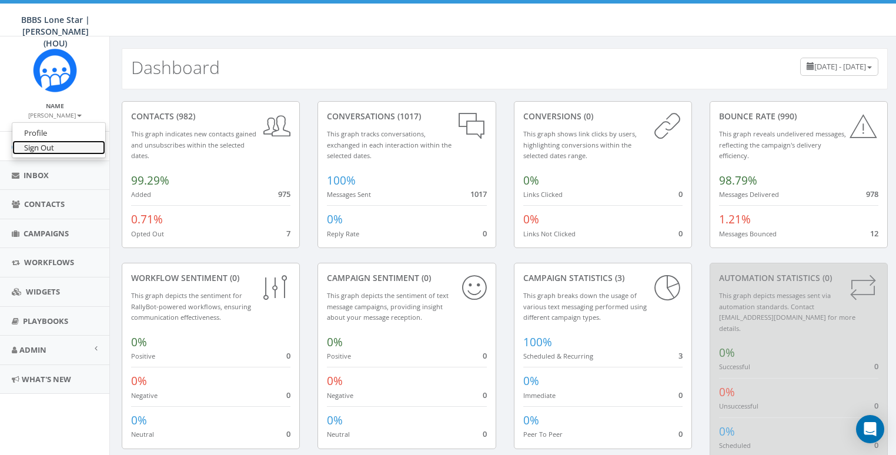 This screenshot has width=896, height=455. Describe the element at coordinates (580, 145) in the screenshot. I see `small: This graph shows link clicks by users, highlighting conversions within the selected dates range.` at that location.